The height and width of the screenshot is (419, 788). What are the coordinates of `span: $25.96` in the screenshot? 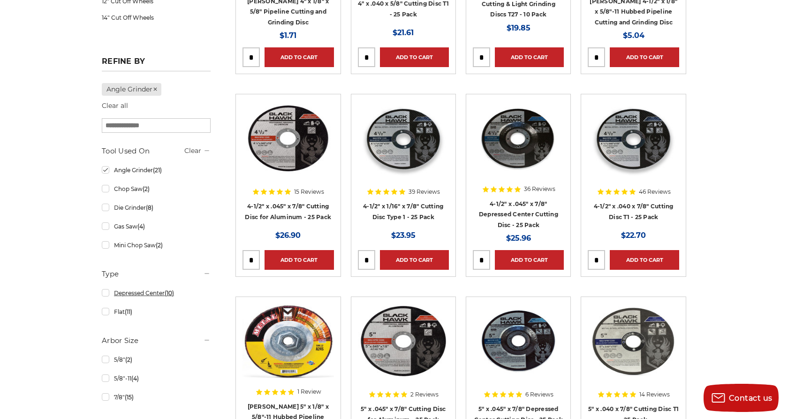 It's located at (519, 238).